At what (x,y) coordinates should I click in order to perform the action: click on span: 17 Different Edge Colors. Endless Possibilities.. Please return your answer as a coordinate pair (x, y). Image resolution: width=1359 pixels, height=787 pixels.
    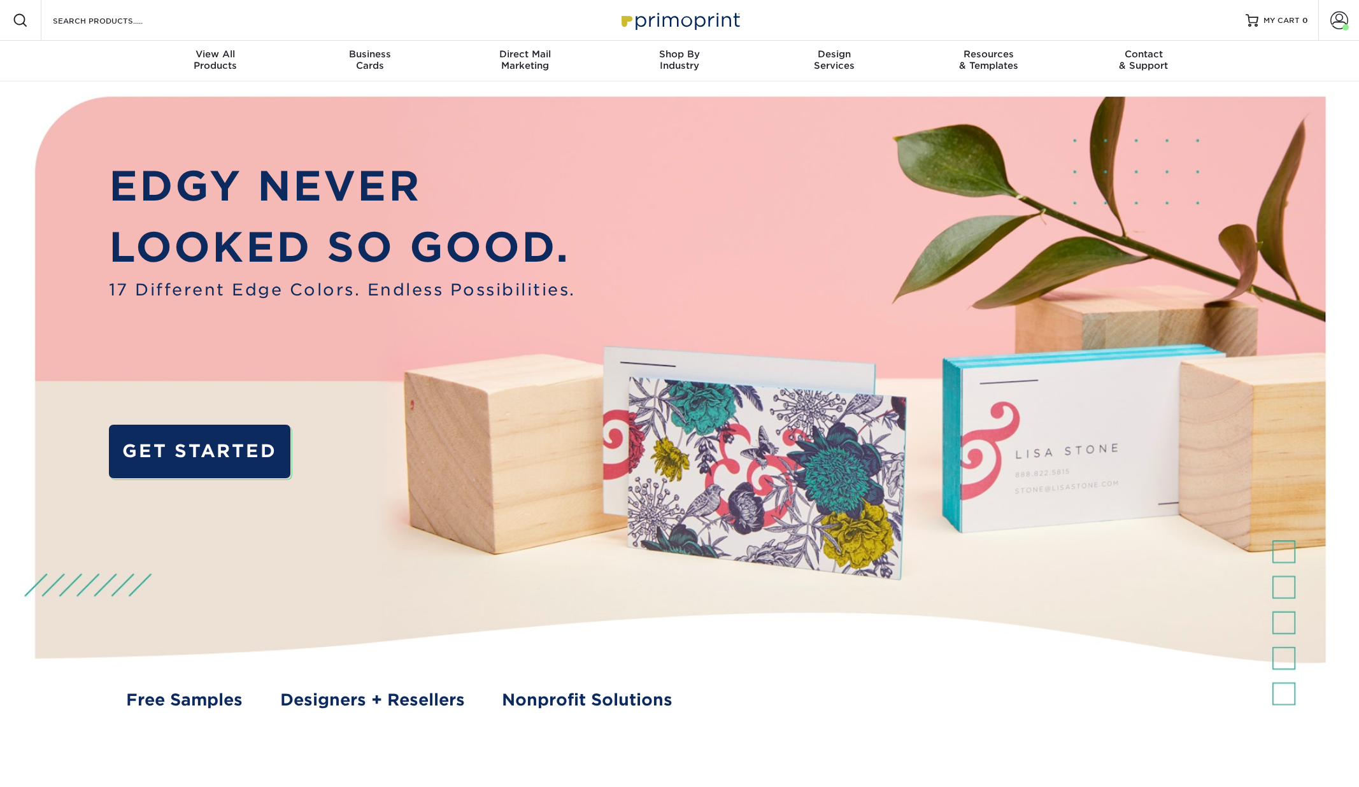
    Looking at the image, I should click on (342, 290).